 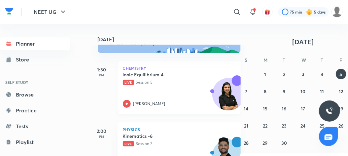 What do you see at coordinates (246, 143) in the screenshot?
I see `abbr: September 28, 2025` at bounding box center [246, 143].